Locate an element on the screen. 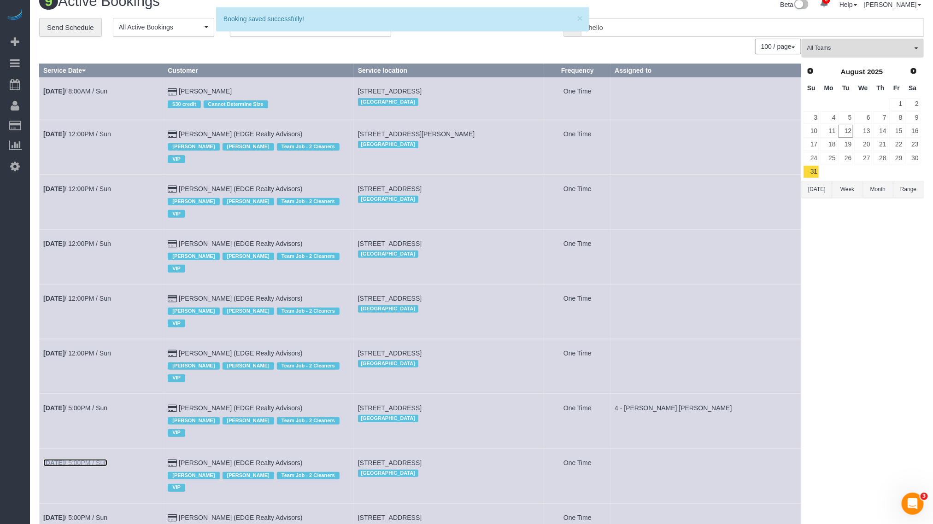 Image resolution: width=933 pixels, height=524 pixels. a: 19 is located at coordinates (846, 145).